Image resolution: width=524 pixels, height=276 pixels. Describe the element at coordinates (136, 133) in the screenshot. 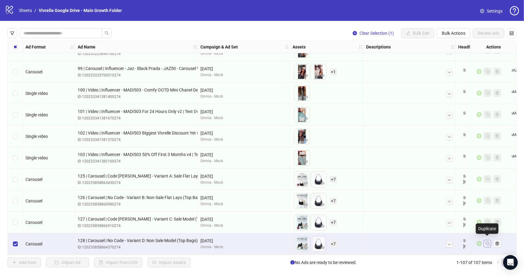

I see `span: 102 | Video | Influencer - MADI503 Biggest Vivrelle Discount Yet v3 | Text Overlay | PLP - Homepa...` at that location.